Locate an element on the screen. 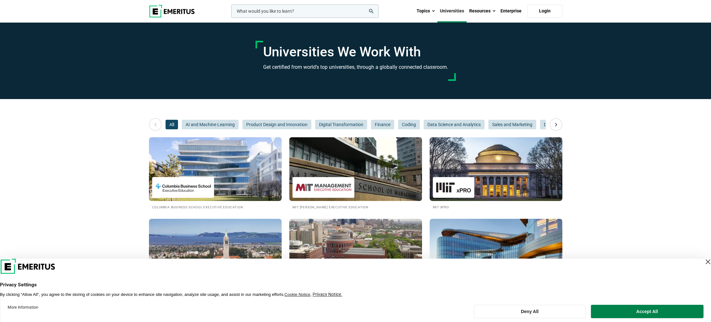 This screenshot has height=322, width=711. a: Universities We Work With Columbia Business School Executive Education Columbia Business School E... is located at coordinates (215, 173).